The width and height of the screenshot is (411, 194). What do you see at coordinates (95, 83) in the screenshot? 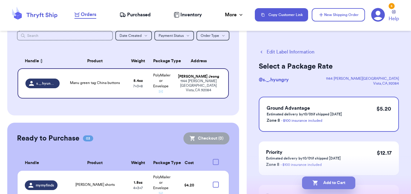
I see `span: Manu green tag China buttons` at bounding box center [95, 83].